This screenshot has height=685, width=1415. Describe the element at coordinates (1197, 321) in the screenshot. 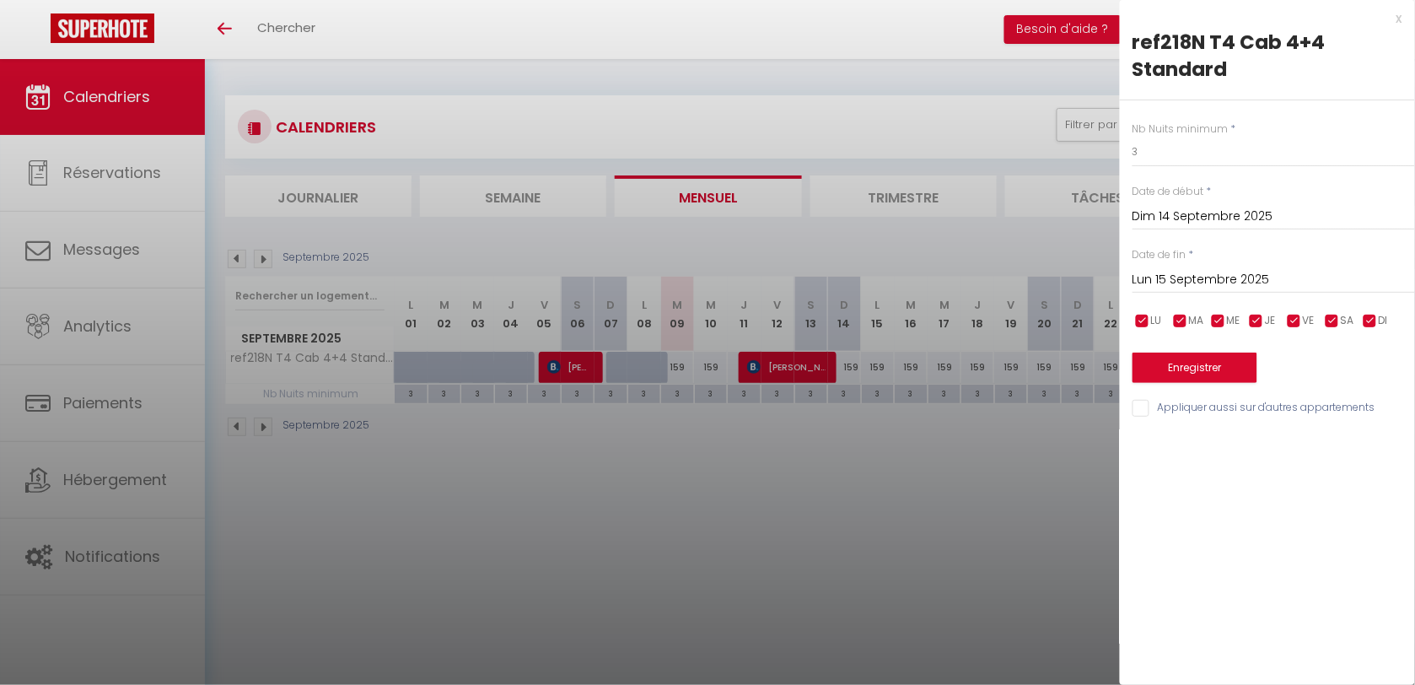

I see `span: MA` at that location.